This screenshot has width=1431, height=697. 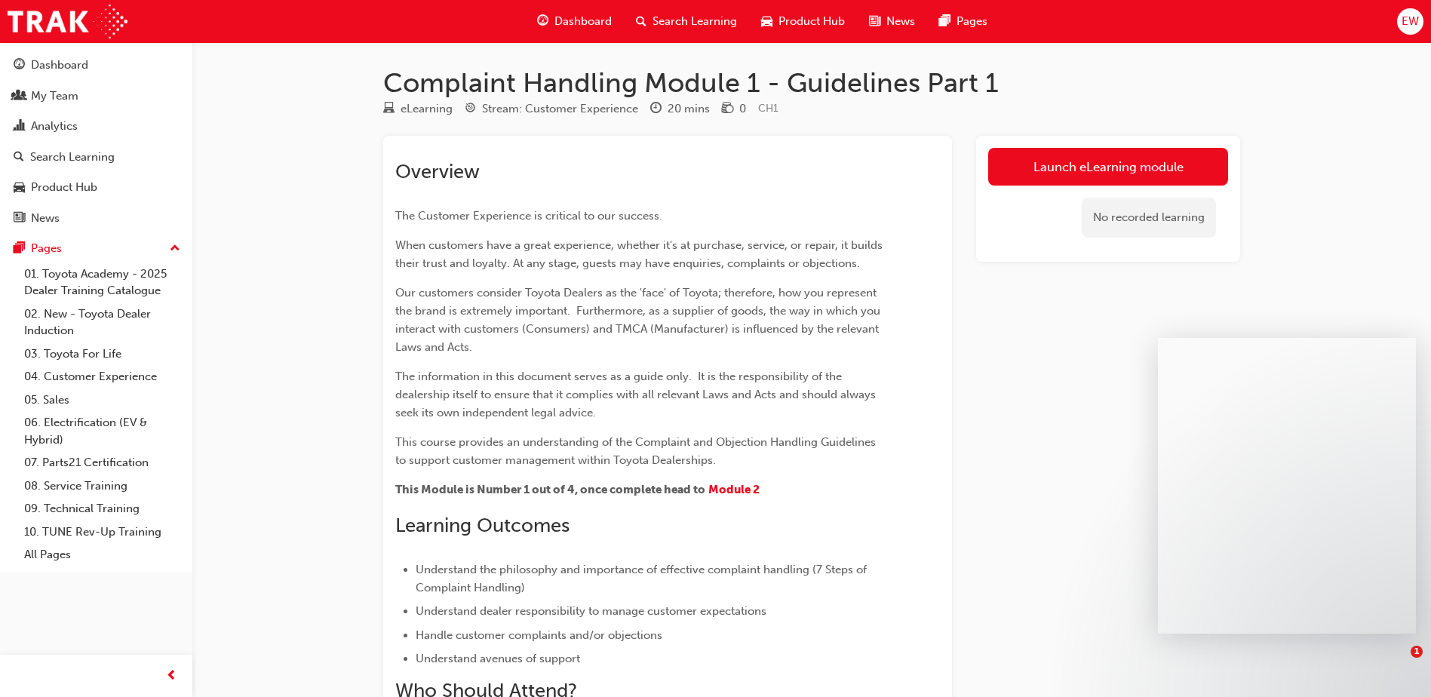 I want to click on a: Dashboard, so click(x=96, y=65).